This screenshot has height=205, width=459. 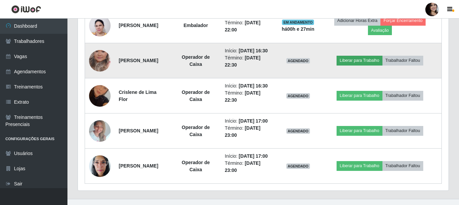 What do you see at coordinates (196, 25) in the screenshot?
I see `strong: Embalador` at bounding box center [196, 25].